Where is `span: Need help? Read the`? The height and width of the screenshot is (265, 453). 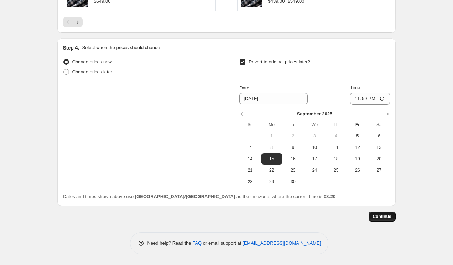 span: Need help? Read the is located at coordinates (170, 243).